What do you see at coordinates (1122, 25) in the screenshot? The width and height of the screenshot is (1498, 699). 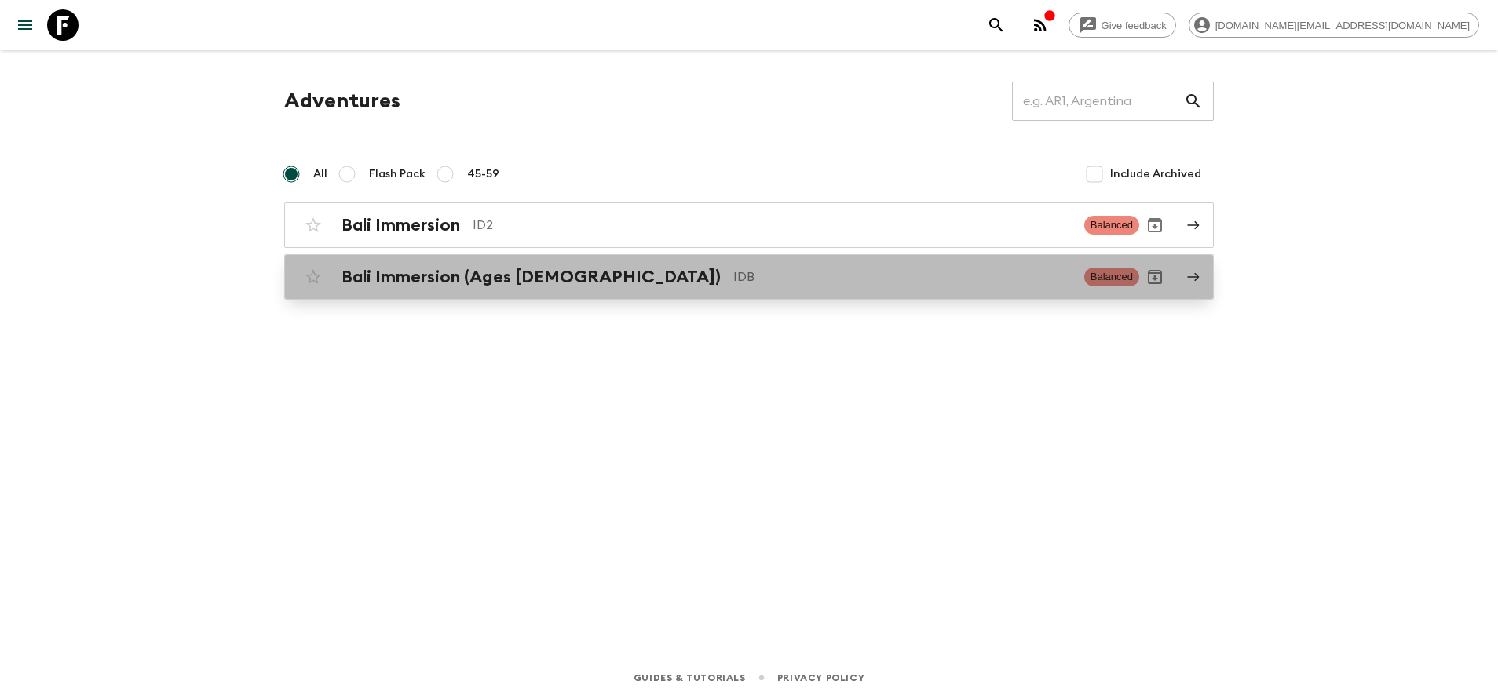 I see `a: Give feedback` at bounding box center [1122, 25].